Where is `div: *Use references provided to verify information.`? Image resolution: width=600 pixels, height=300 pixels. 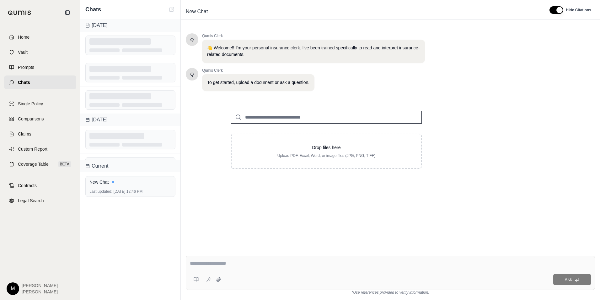 div: *Use references provided to verify information. is located at coordinates (391, 292).